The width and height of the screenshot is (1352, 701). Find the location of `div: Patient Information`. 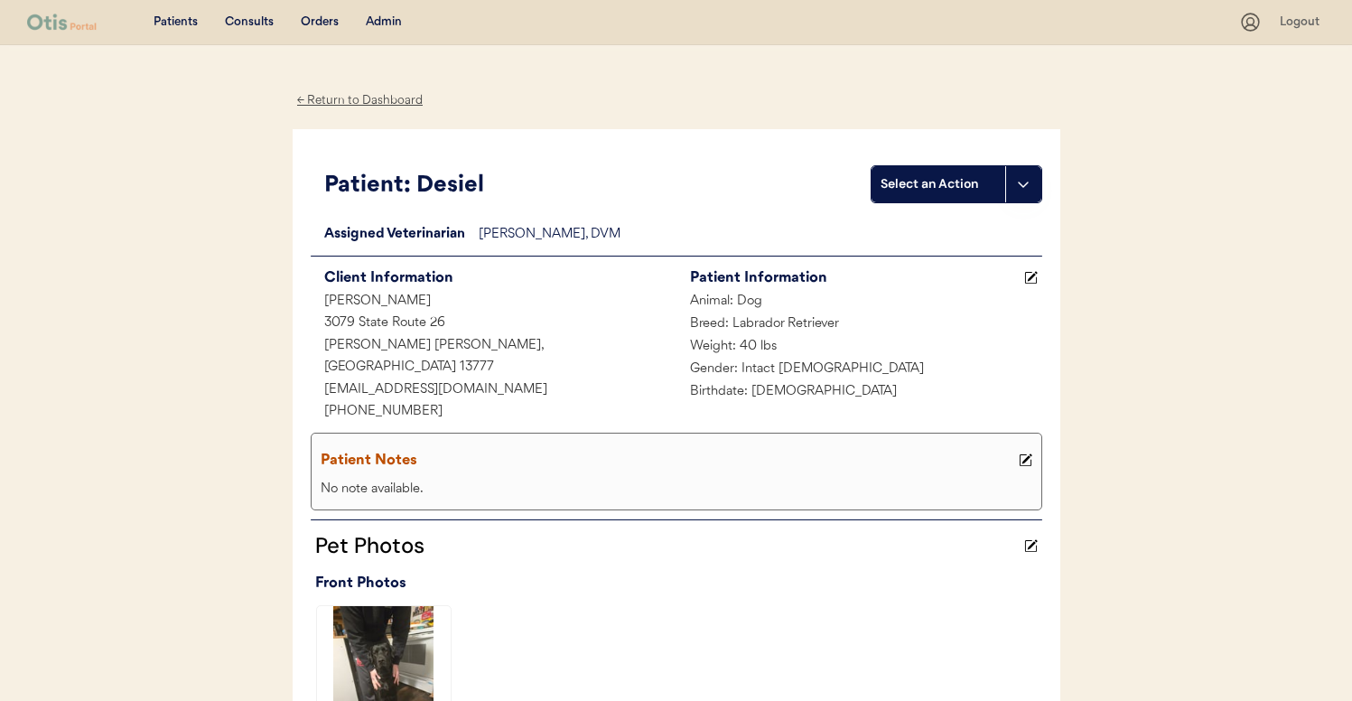

div: Patient Information is located at coordinates (855, 278).